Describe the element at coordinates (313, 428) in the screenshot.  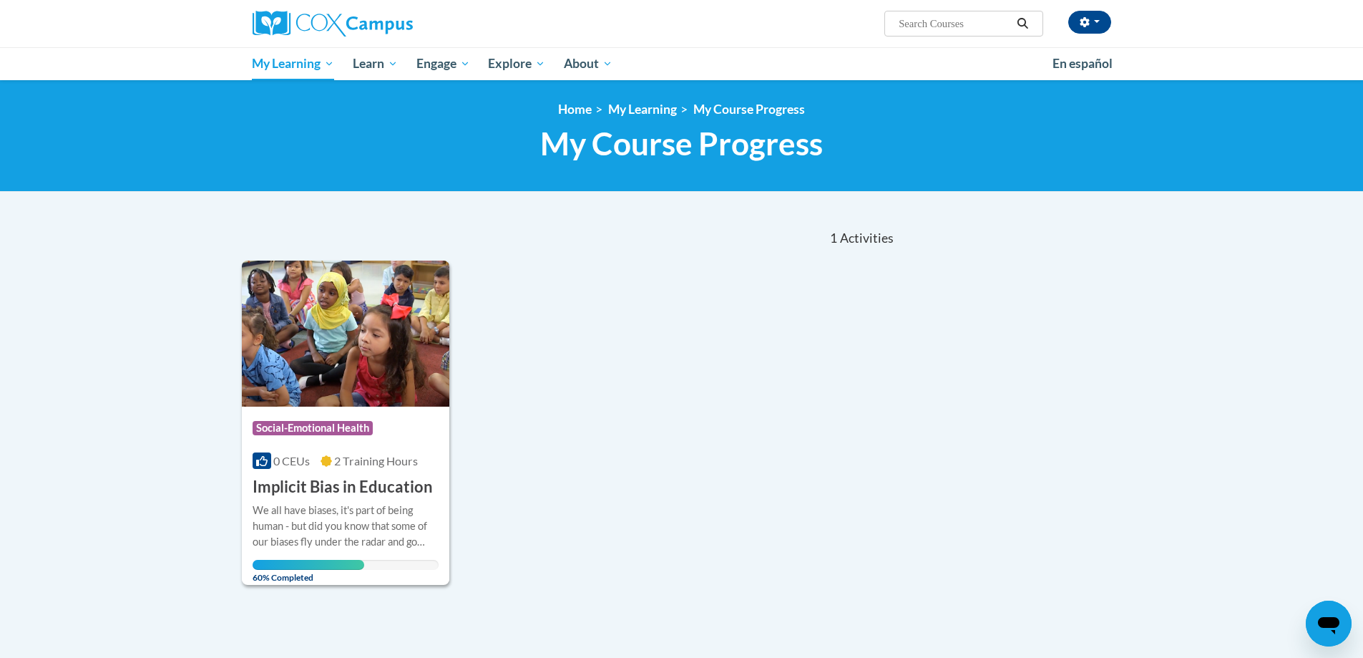
I see `span: Social-Emotional Health` at that location.